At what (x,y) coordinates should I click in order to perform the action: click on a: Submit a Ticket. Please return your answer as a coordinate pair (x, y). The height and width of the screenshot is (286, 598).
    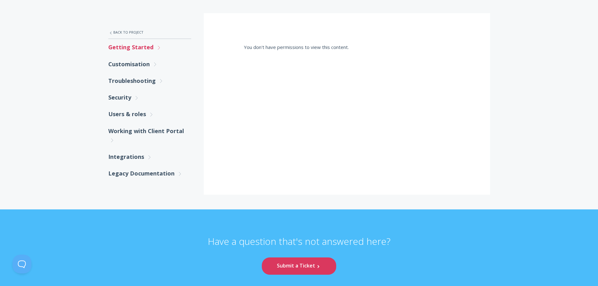
    Looking at the image, I should click on (299, 266).